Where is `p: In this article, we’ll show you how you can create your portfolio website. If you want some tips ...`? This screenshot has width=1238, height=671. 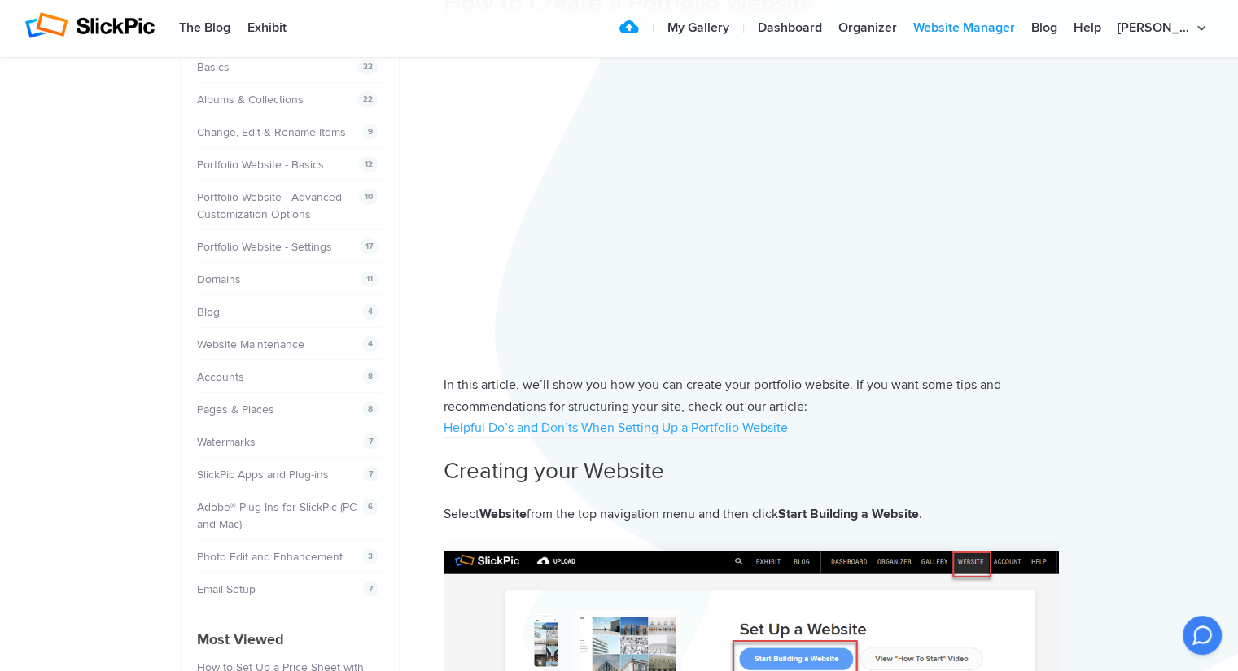
p: In this article, we’ll show you how you can create your portfolio website. If you want some tips ... is located at coordinates (751, 407).